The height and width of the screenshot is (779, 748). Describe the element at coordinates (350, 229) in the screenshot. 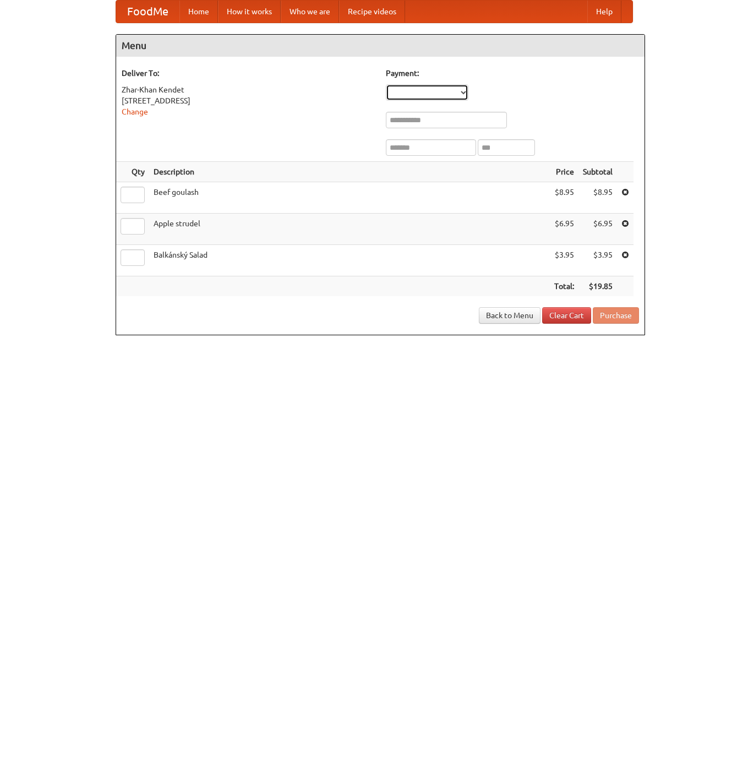

I see `td: Apple strudel` at that location.